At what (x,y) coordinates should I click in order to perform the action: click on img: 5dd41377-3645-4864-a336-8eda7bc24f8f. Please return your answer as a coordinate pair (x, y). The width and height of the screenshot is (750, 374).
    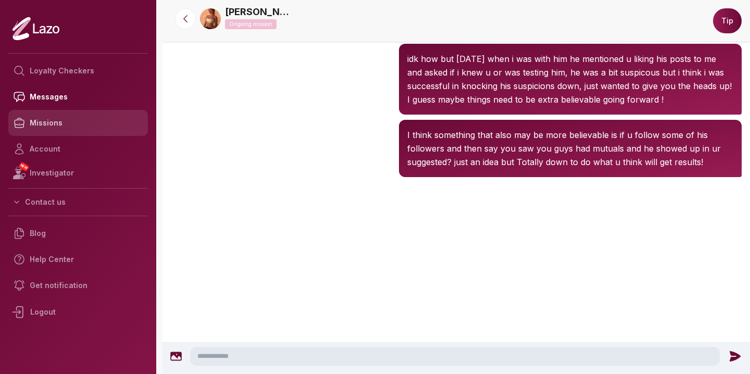
    Looking at the image, I should click on (210, 19).